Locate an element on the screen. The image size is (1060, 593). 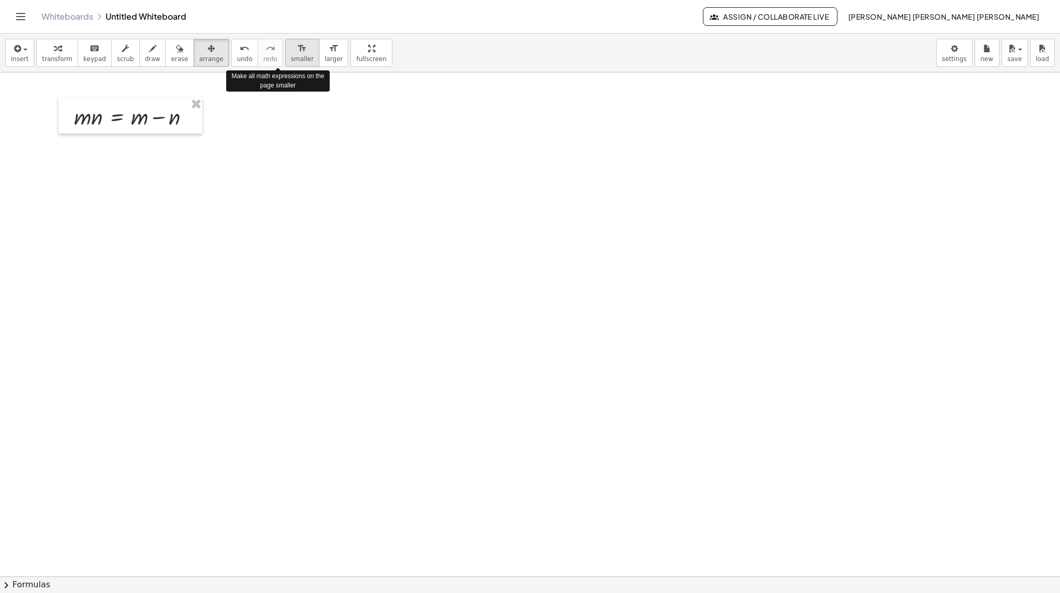
span: save is located at coordinates (1014, 59).